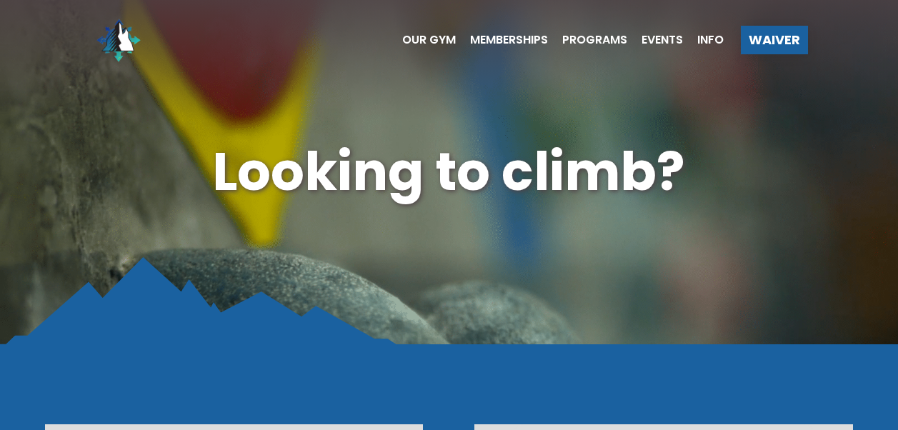  I want to click on span: Info, so click(710, 40).